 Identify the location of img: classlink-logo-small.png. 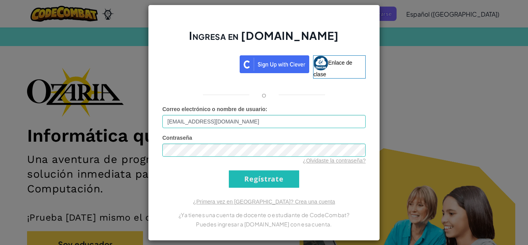
(321, 63).